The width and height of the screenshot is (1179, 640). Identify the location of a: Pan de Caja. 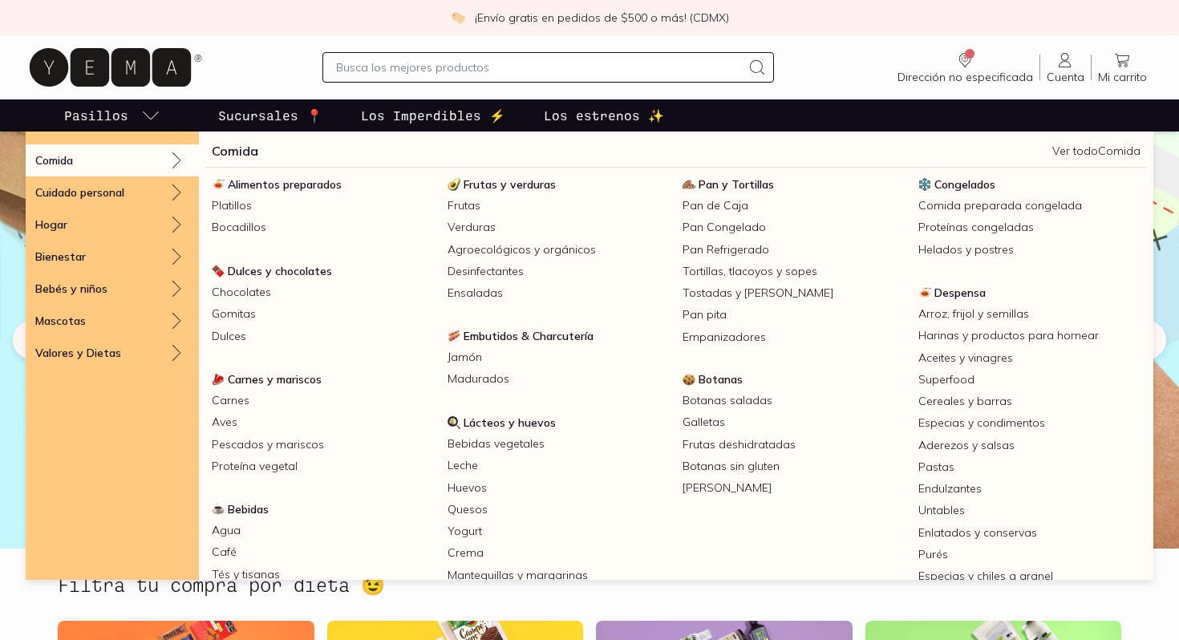
(794, 205).